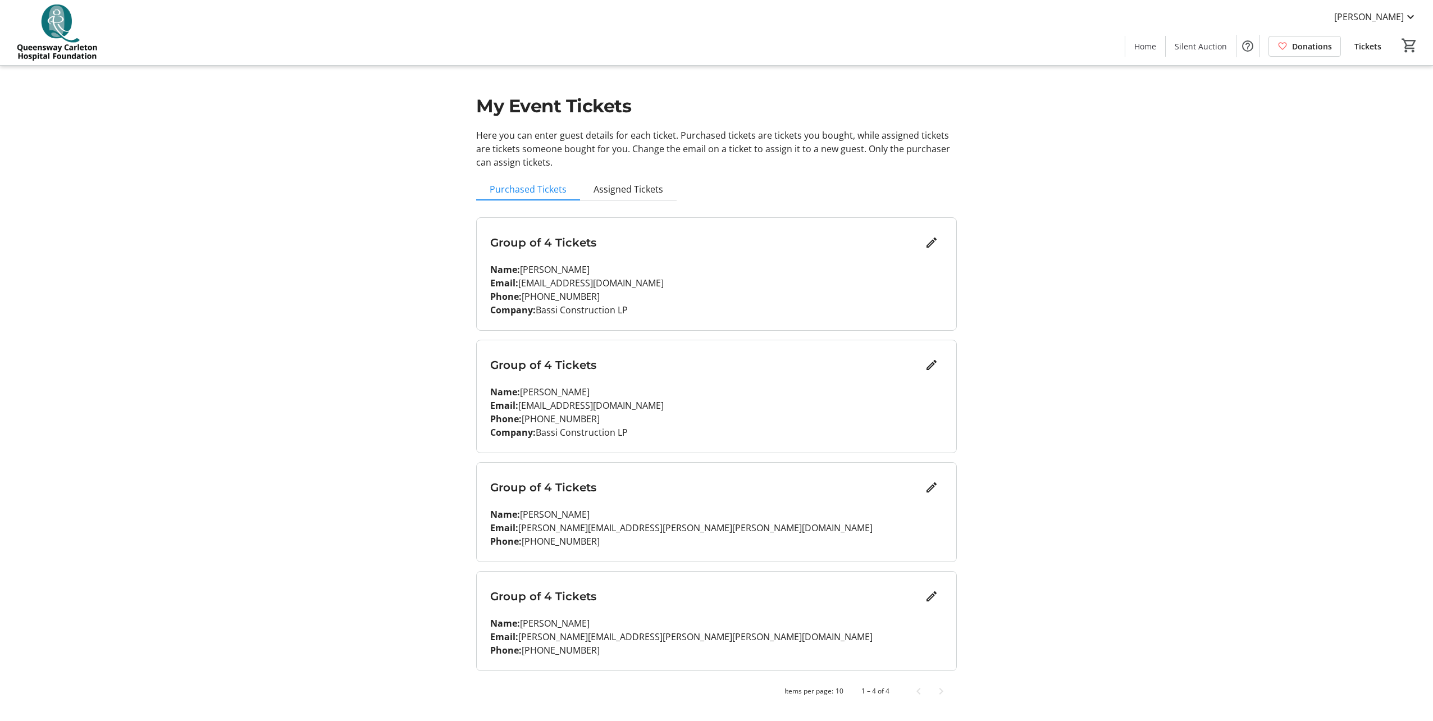  What do you see at coordinates (1145, 46) in the screenshot?
I see `a: Home` at bounding box center [1145, 46].